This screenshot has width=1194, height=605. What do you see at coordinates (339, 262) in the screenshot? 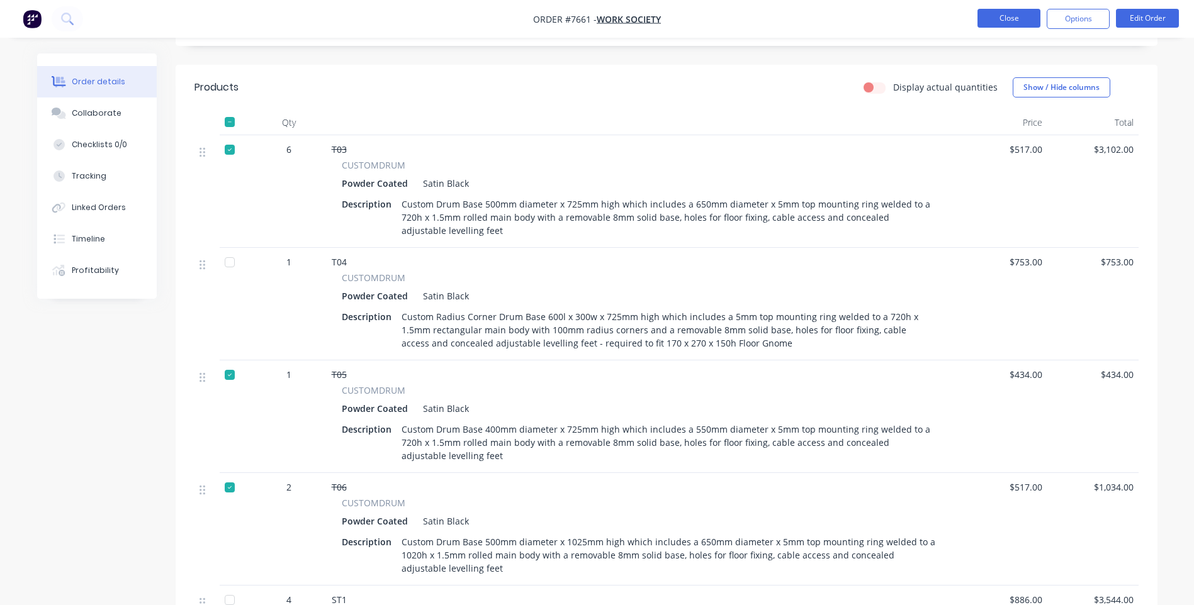
I see `span: T04` at bounding box center [339, 262].